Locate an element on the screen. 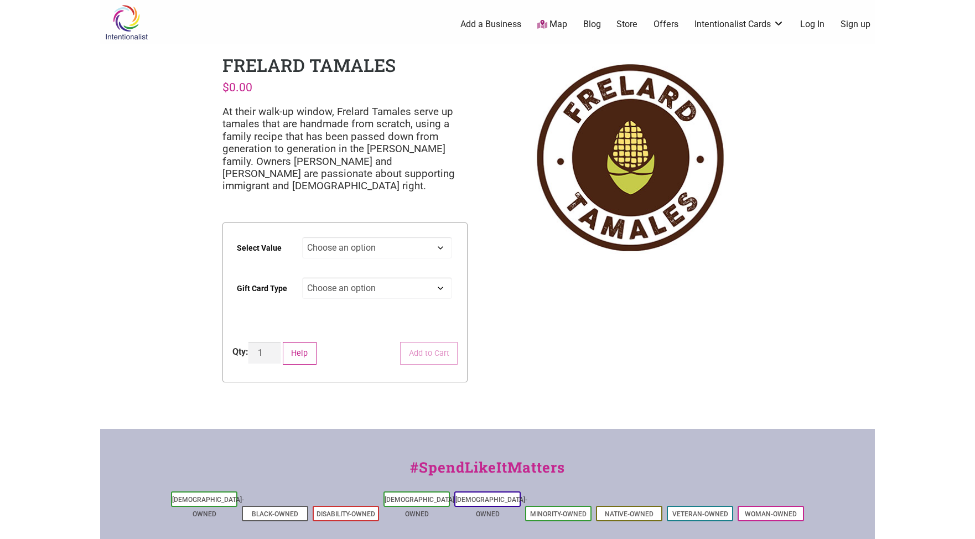 The image size is (975, 539). label: Select Value is located at coordinates (259, 248).